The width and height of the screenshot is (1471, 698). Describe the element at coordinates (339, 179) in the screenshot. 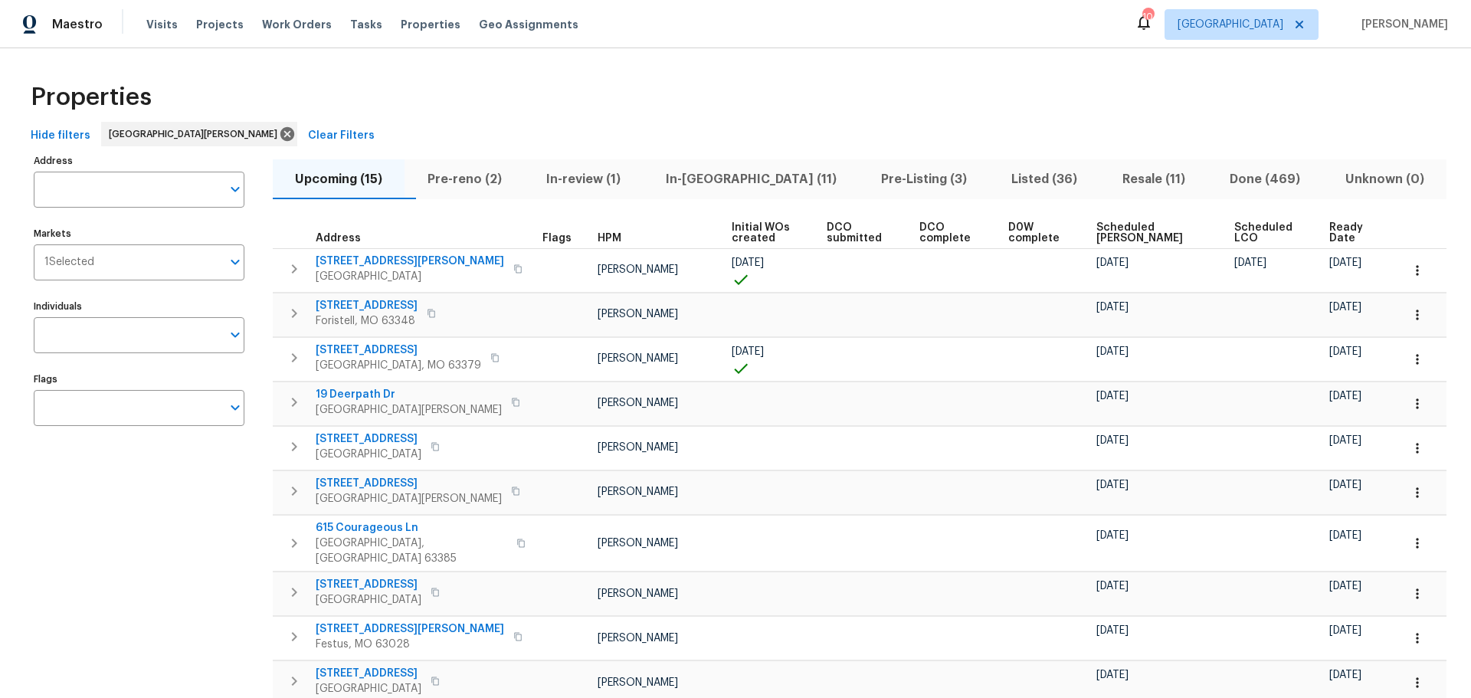

I see `span: Upcoming (15)` at that location.